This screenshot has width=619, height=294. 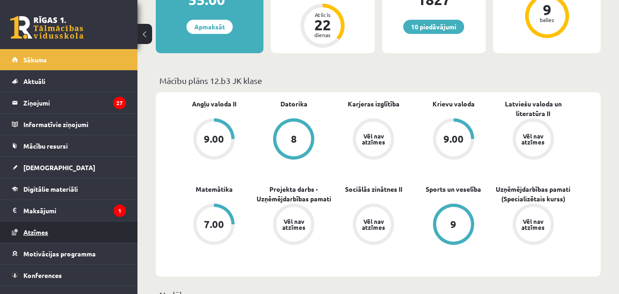 What do you see at coordinates (210, 27) in the screenshot?
I see `a: Apmaksāt` at bounding box center [210, 27].